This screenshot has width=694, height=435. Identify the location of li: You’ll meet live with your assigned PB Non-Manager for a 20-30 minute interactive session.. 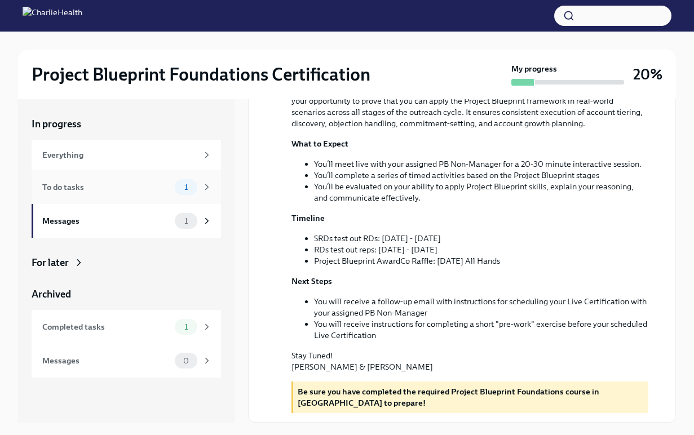
(481, 164).